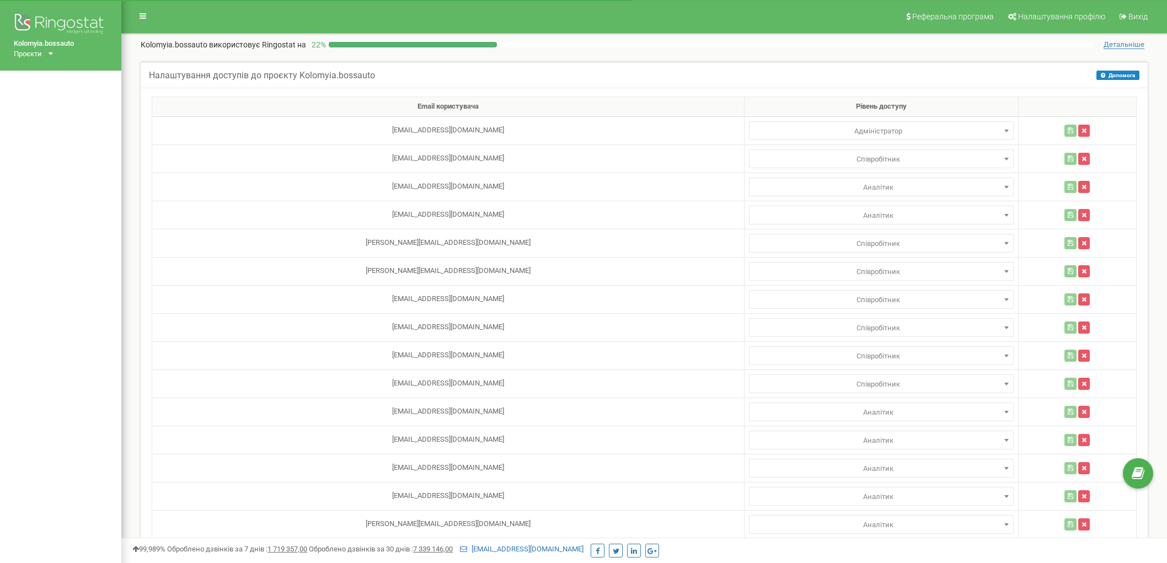  What do you see at coordinates (28, 54) in the screenshot?
I see `div: Проєкти` at bounding box center [28, 54].